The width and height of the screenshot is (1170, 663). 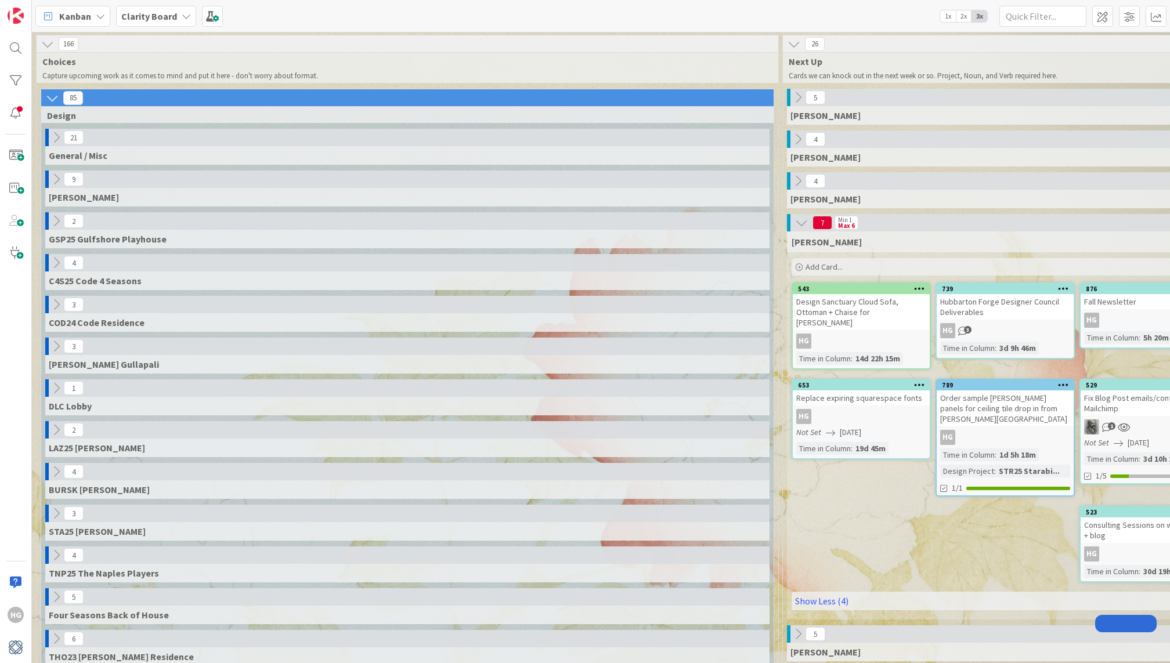 I want to click on div: Design Project, so click(x=966, y=471).